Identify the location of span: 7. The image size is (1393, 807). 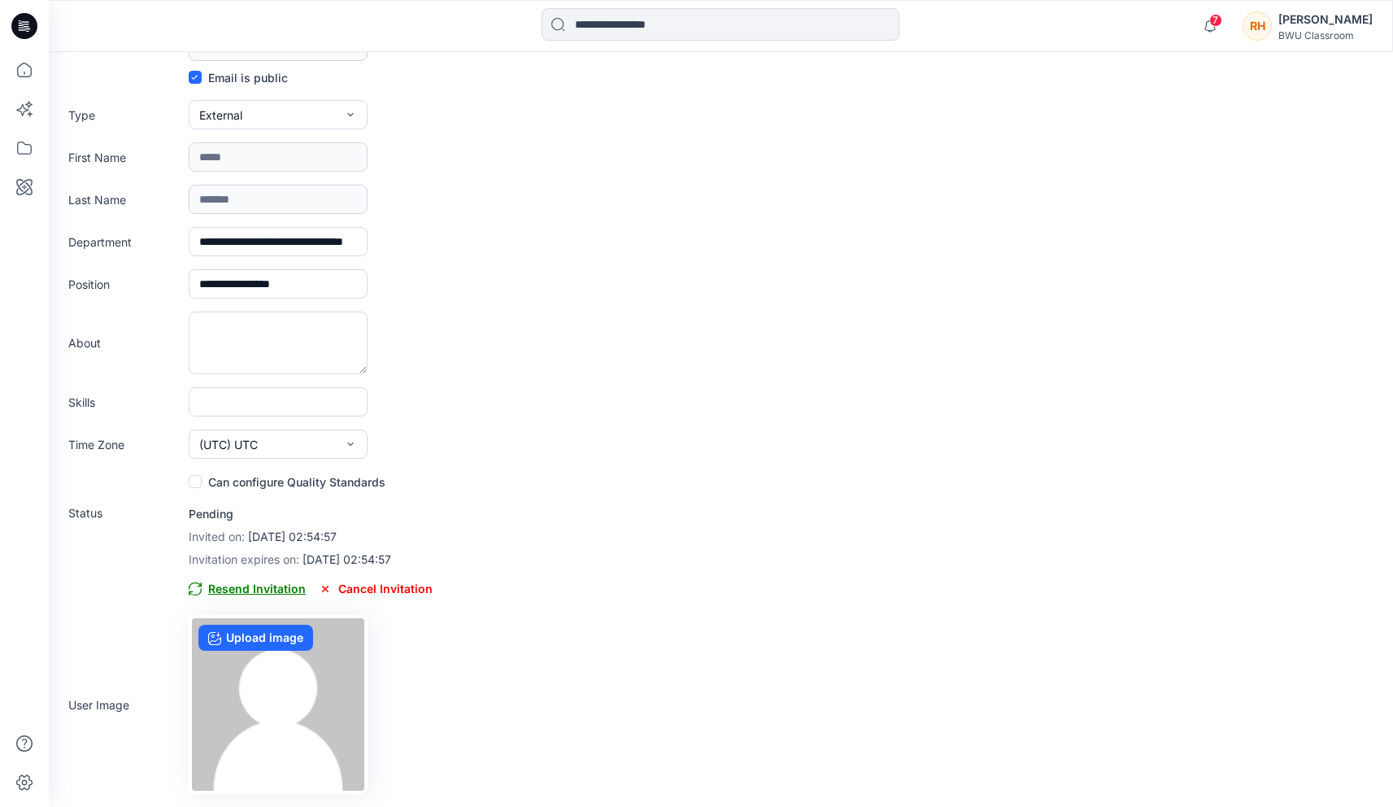
(1216, 20).